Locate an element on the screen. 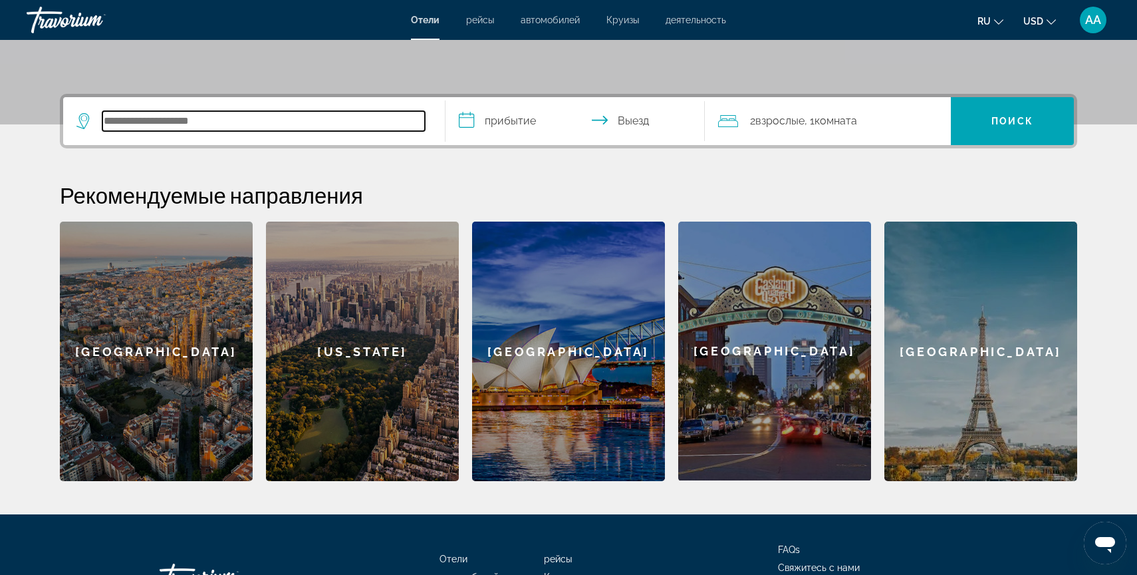  button: Change language is located at coordinates (990, 21).